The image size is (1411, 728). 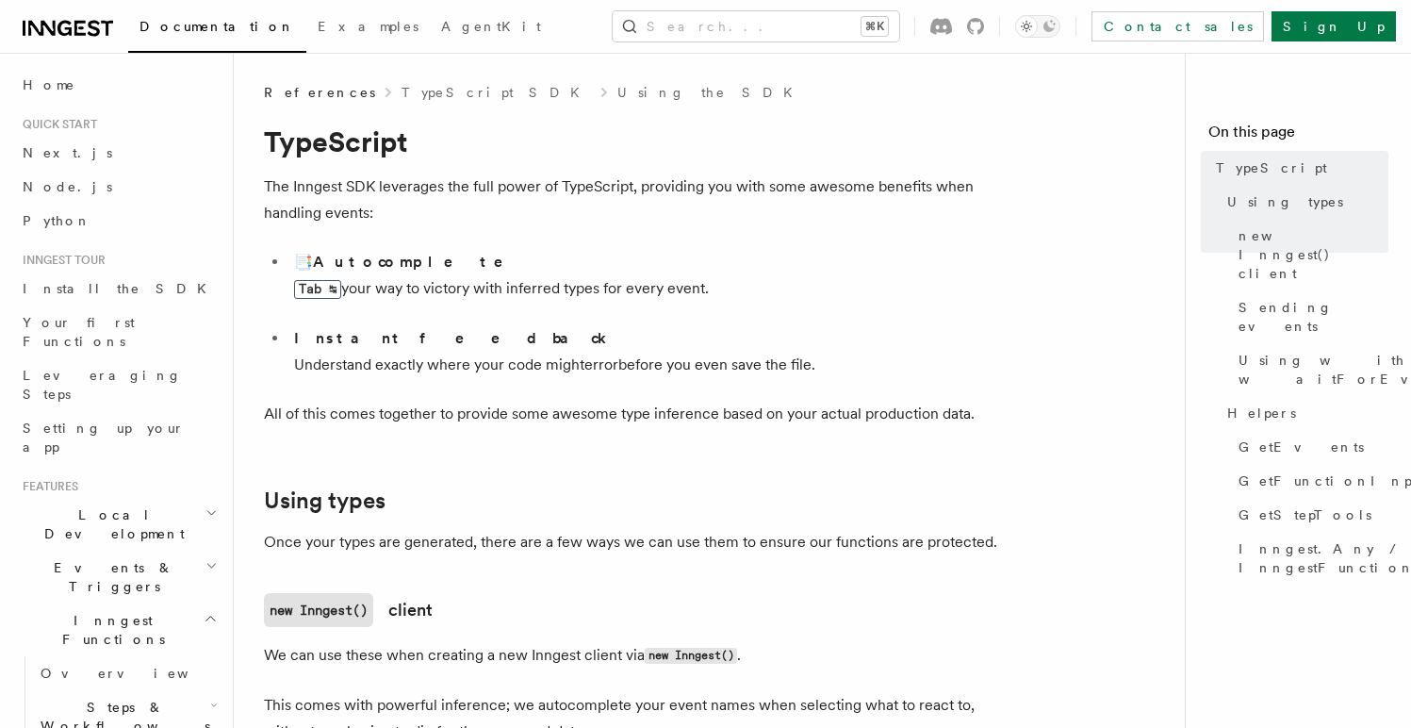 I want to click on a: AgentKit, so click(x=491, y=28).